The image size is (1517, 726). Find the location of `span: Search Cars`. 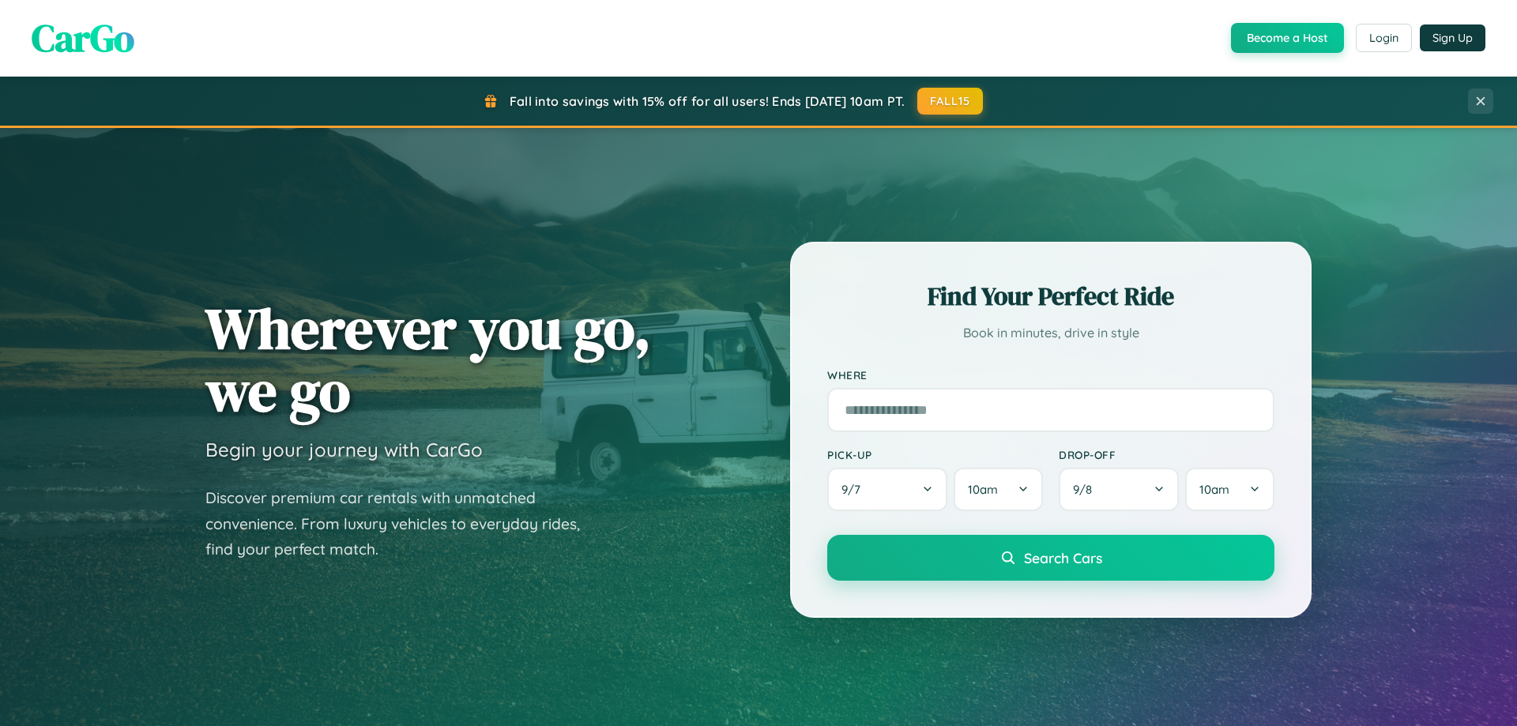

span: Search Cars is located at coordinates (1063, 558).